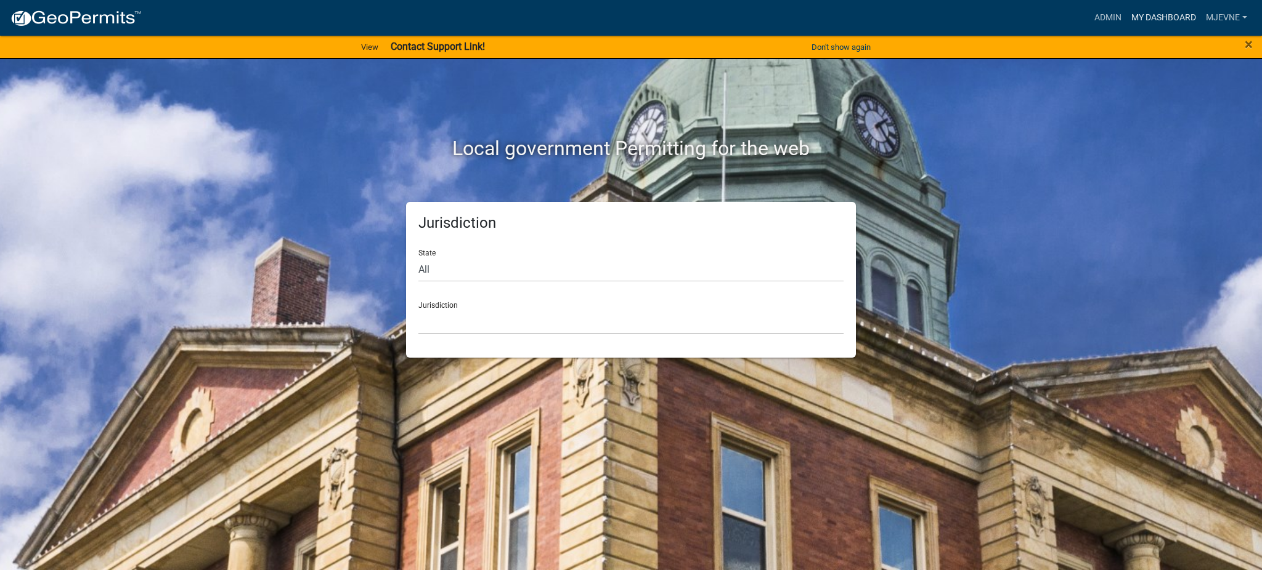 The image size is (1262, 570). I want to click on a: Admin, so click(1108, 18).